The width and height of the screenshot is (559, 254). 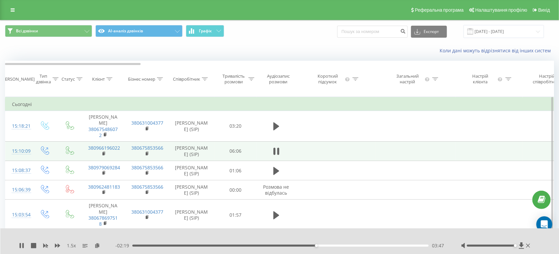 What do you see at coordinates (438, 245) in the screenshot?
I see `span: 03:47` at bounding box center [438, 245].